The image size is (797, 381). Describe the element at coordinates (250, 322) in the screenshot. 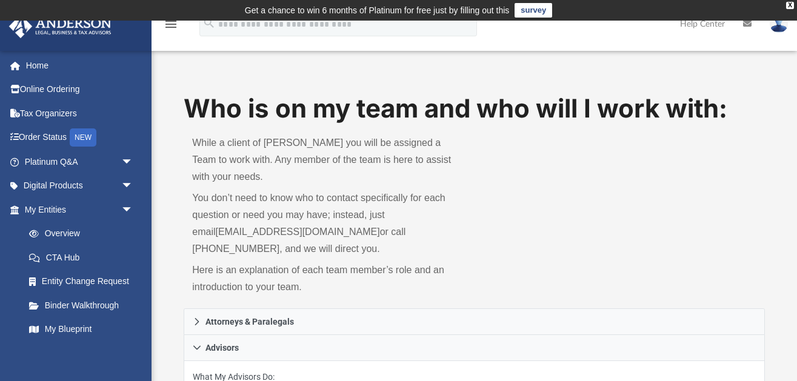

I see `span: Attorneys & Paralegals` at that location.